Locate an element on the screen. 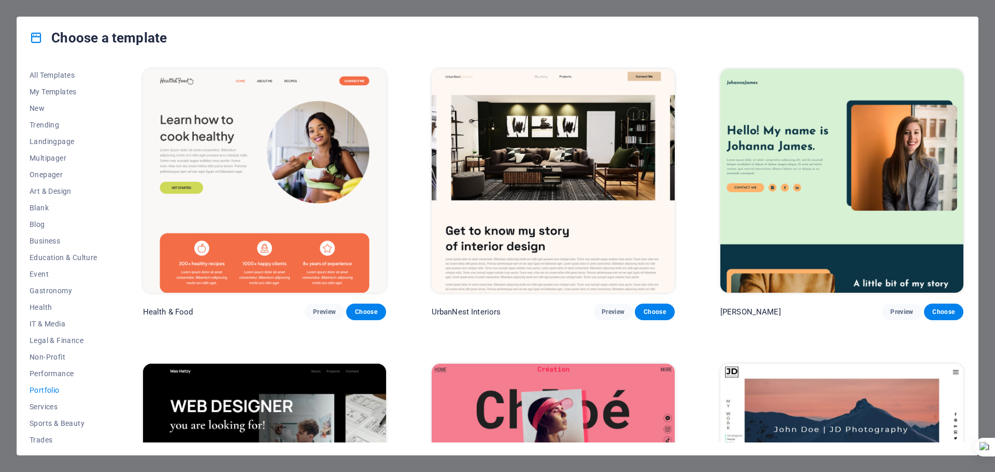  button: Services is located at coordinates (63, 407).